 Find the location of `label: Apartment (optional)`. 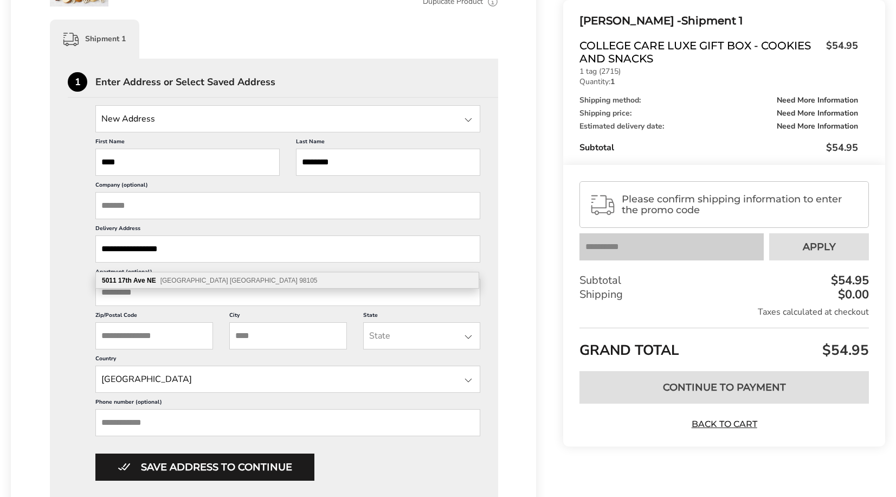

label: Apartment (optional) is located at coordinates (288, 273).